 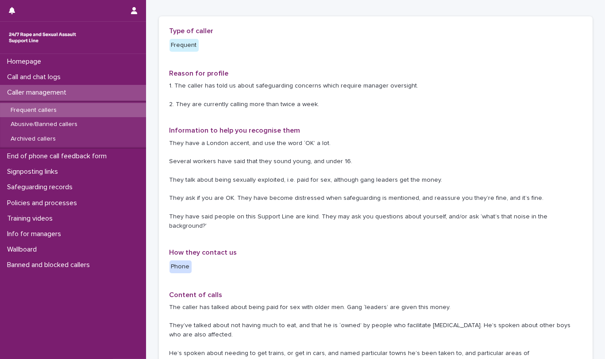 What do you see at coordinates (44, 203) in the screenshot?
I see `p: Policies and processes` at bounding box center [44, 203].